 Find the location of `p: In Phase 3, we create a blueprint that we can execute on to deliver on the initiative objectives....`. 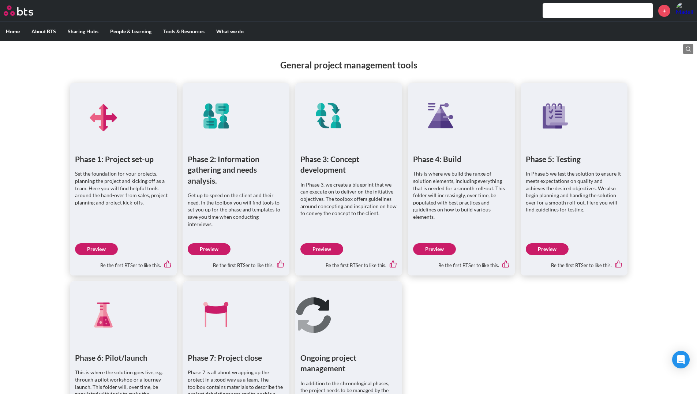

p: In Phase 3, we create a blueprint that we can execute on to deliver on the initiative objectives.... is located at coordinates (349, 199).